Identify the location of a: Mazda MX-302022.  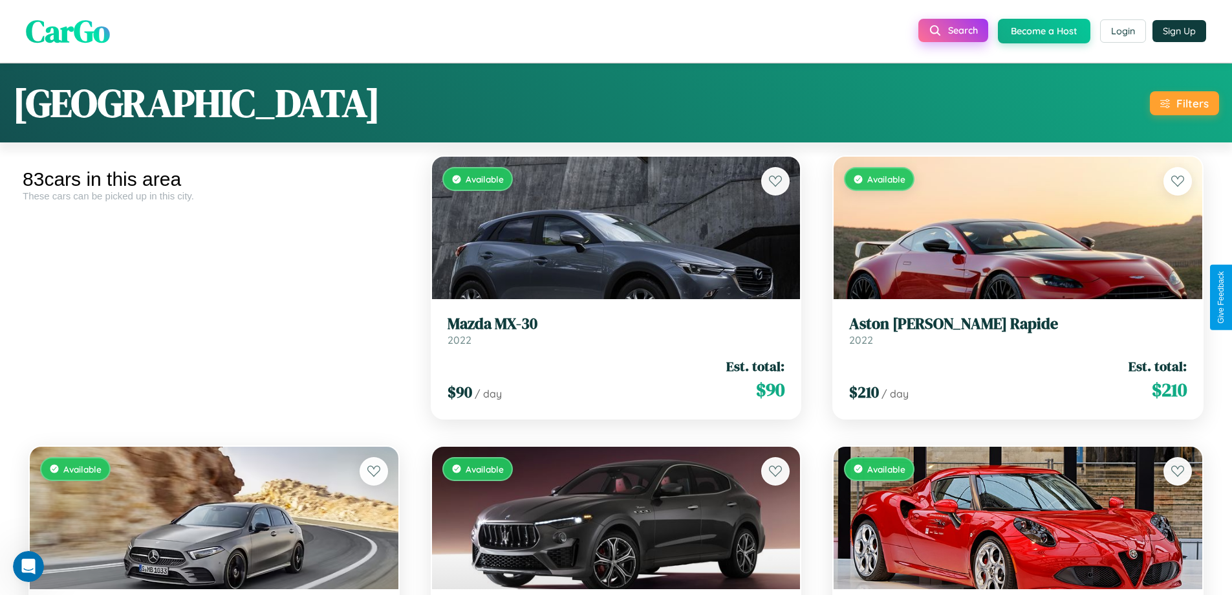
(617, 330).